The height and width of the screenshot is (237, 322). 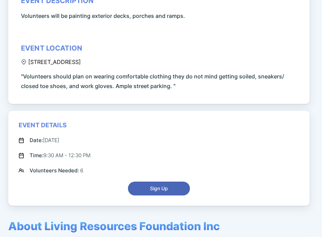 I want to click on div: event location, so click(x=52, y=48).